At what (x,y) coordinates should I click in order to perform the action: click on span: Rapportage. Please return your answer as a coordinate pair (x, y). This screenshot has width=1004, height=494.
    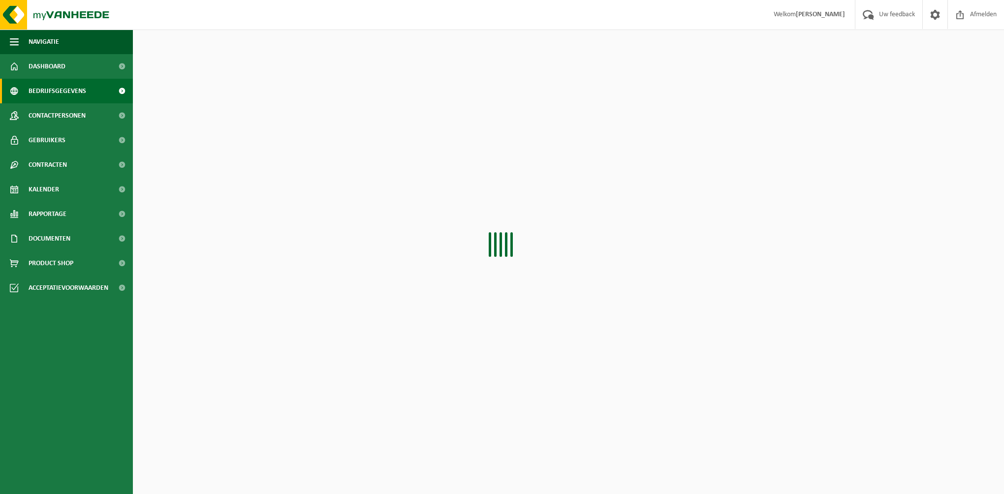
    Looking at the image, I should click on (47, 214).